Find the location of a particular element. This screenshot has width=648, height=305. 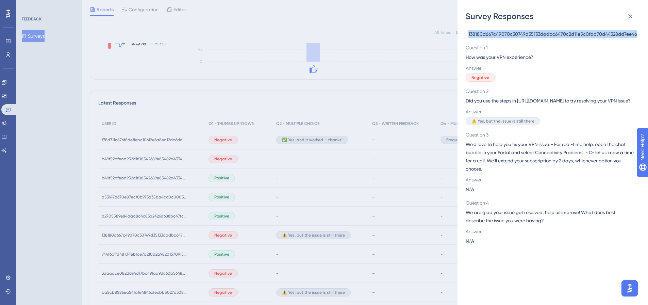

img: launcher-image-alternative-text is located at coordinates (10, 10).